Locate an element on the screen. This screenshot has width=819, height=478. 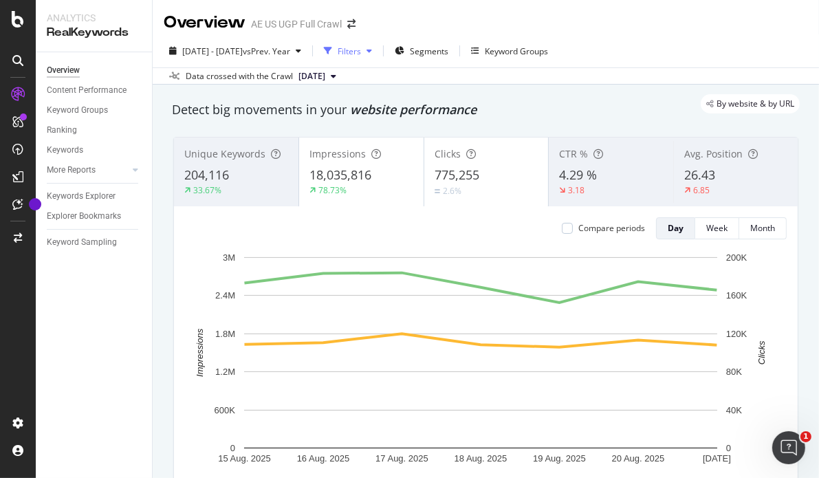
div: Month is located at coordinates (763, 228).